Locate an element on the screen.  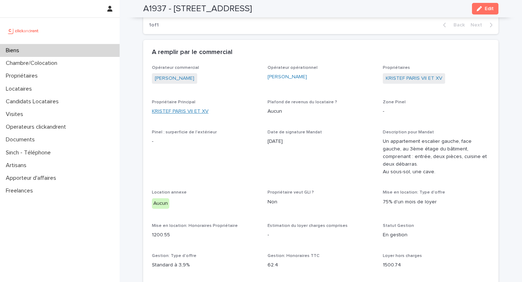
span: Propriétaires is located at coordinates (396, 68).